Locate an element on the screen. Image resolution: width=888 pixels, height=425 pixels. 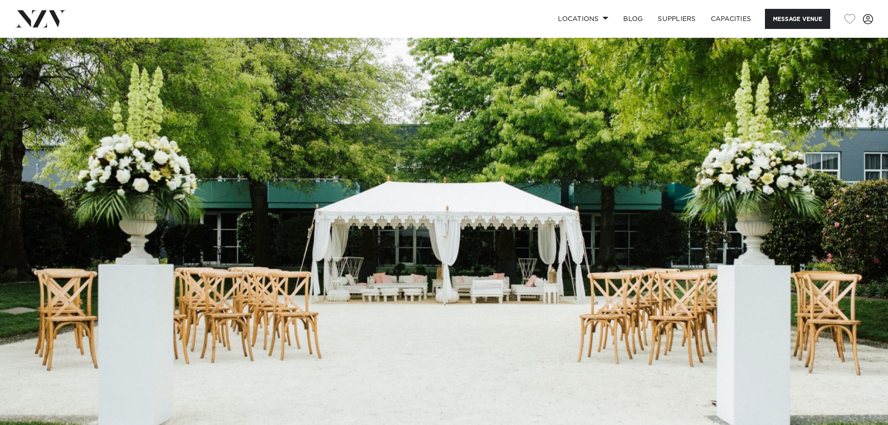
button: Message Venue is located at coordinates (798, 19).